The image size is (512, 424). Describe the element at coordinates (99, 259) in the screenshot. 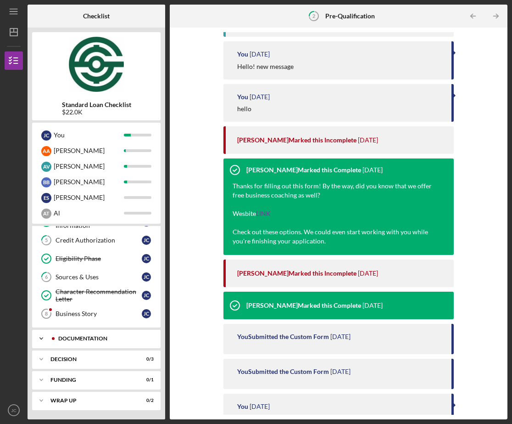

I see `div: Eligibility Phase` at that location.